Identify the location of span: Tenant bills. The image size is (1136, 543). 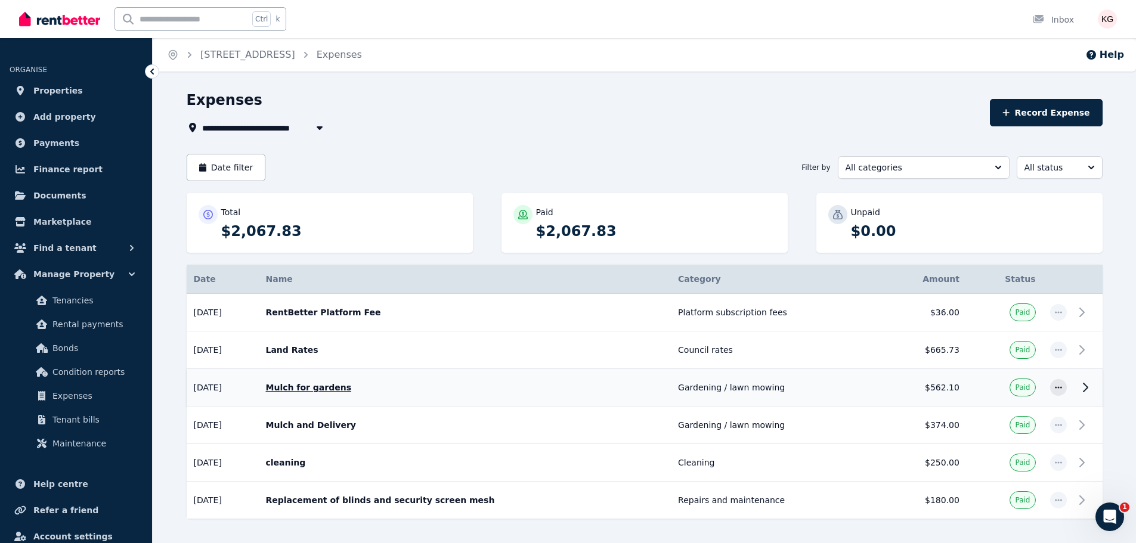
(92, 420).